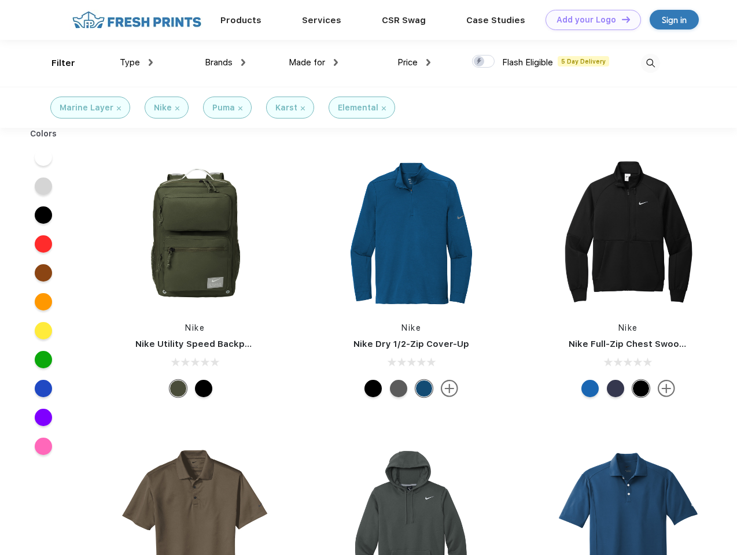  What do you see at coordinates (650, 63) in the screenshot?
I see `img: desktop_search.svg` at bounding box center [650, 63].